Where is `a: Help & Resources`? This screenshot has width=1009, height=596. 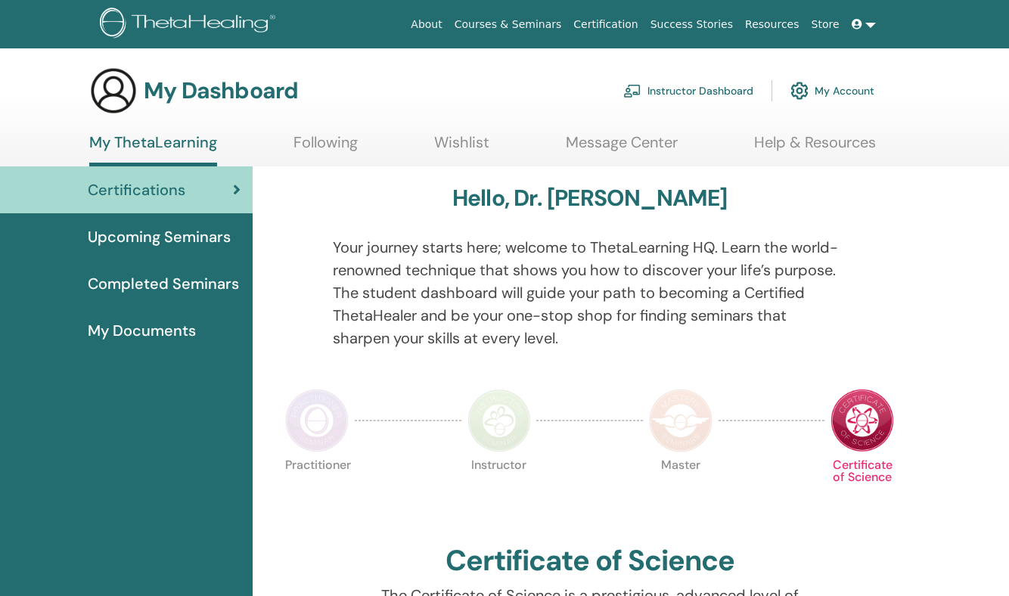 a: Help & Resources is located at coordinates (815, 148).